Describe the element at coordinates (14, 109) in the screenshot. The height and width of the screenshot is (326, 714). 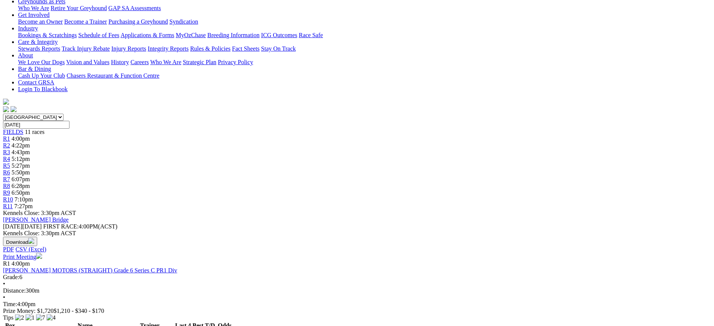
I see `img: twitter.svg` at that location.